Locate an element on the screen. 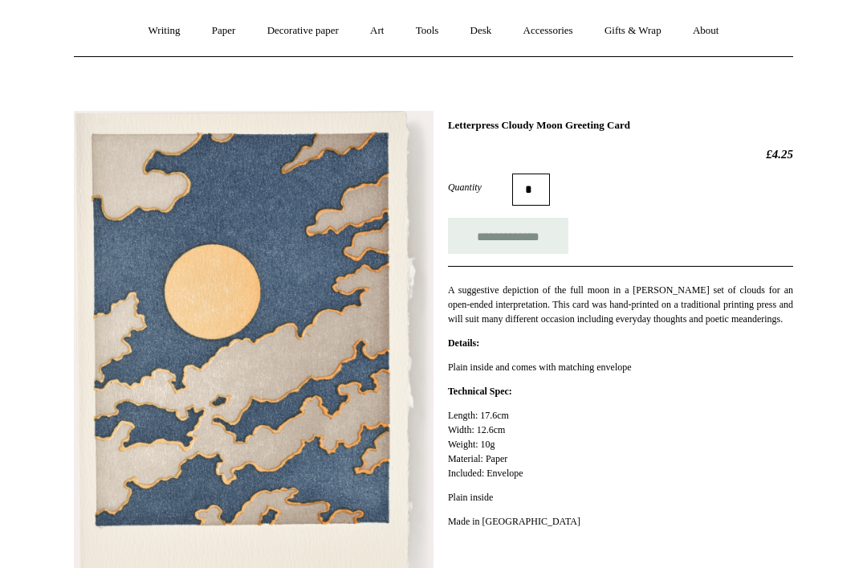 This screenshot has height=568, width=867. a: Gifts & Wrap is located at coordinates (633, 31).